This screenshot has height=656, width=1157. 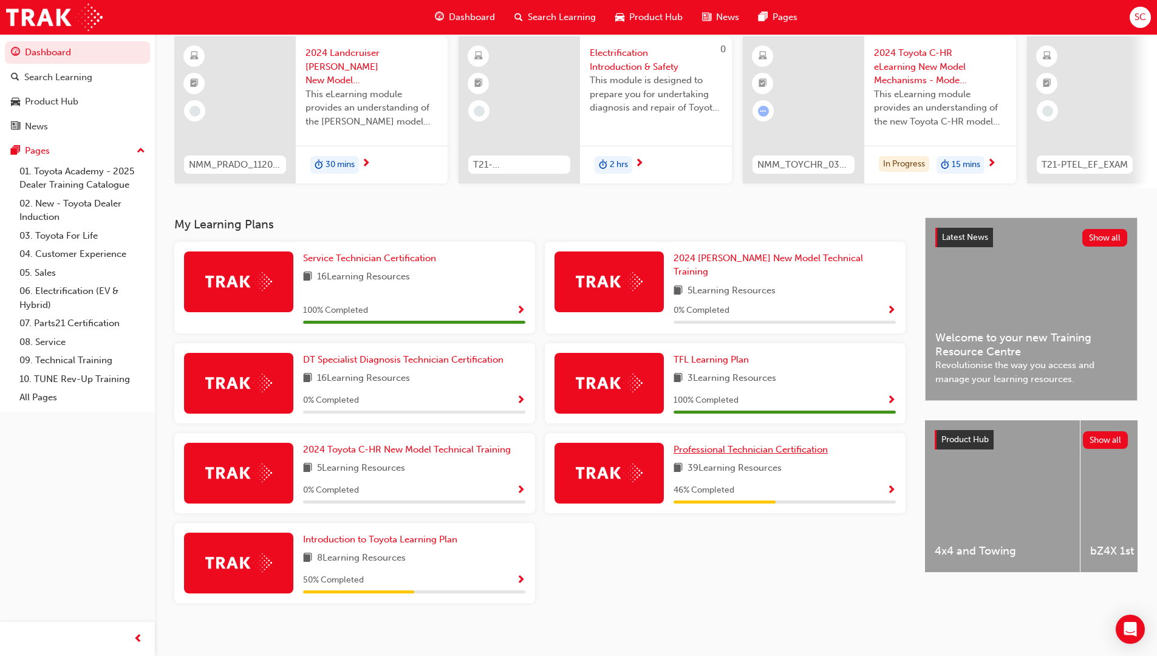 What do you see at coordinates (138, 639) in the screenshot?
I see `span: prev-icon` at bounding box center [138, 639].